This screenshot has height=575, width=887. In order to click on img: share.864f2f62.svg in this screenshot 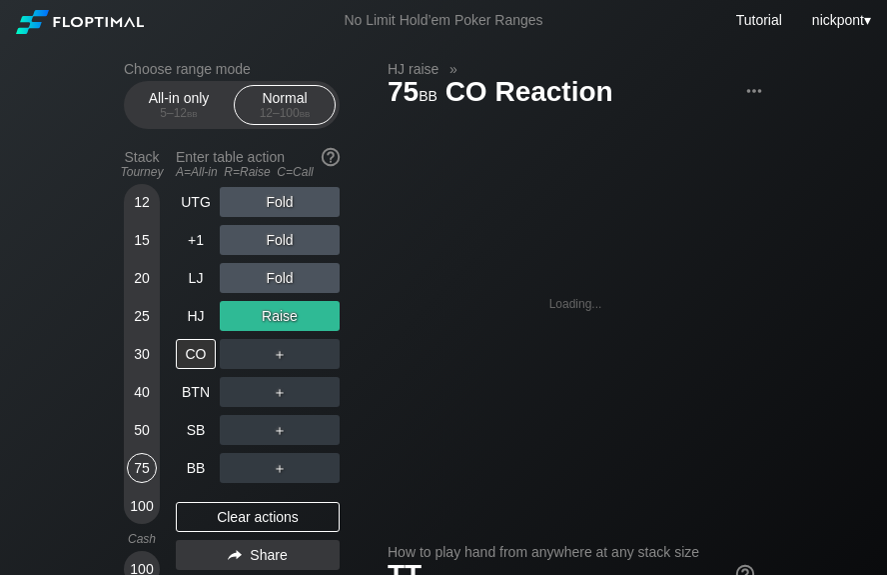, I will do `click(235, 555)`.